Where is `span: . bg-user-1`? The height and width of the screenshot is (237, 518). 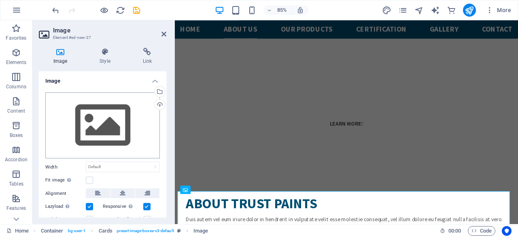
span: . bg-user-1 is located at coordinates (76, 231).